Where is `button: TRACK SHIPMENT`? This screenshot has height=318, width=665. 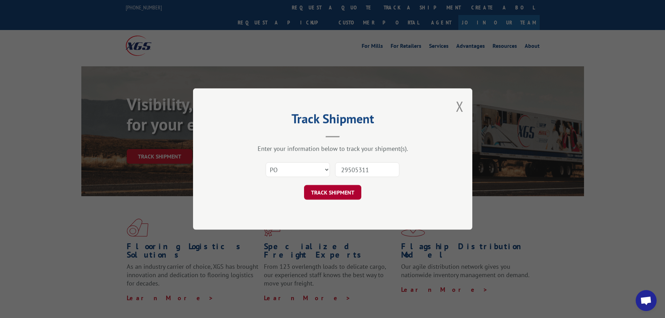
button: TRACK SHIPMENT is located at coordinates (333, 192).